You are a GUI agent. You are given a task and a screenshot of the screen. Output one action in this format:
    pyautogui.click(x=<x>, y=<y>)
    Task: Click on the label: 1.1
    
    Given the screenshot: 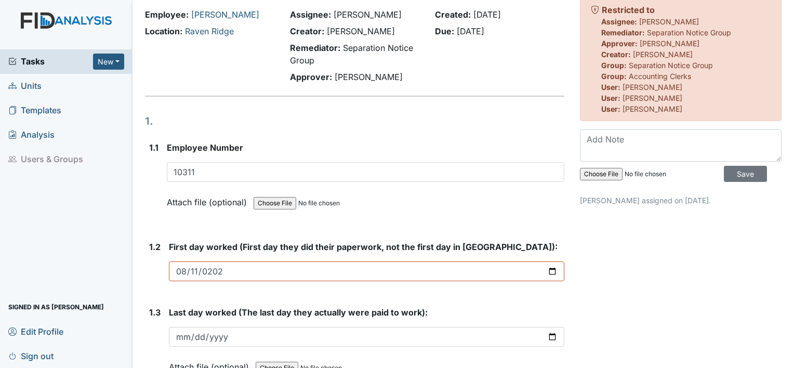 What is the action you would take?
    pyautogui.click(x=154, y=148)
    